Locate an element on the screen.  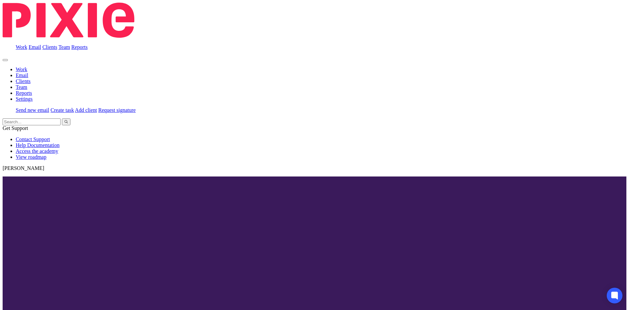
button: Search is located at coordinates (66, 122).